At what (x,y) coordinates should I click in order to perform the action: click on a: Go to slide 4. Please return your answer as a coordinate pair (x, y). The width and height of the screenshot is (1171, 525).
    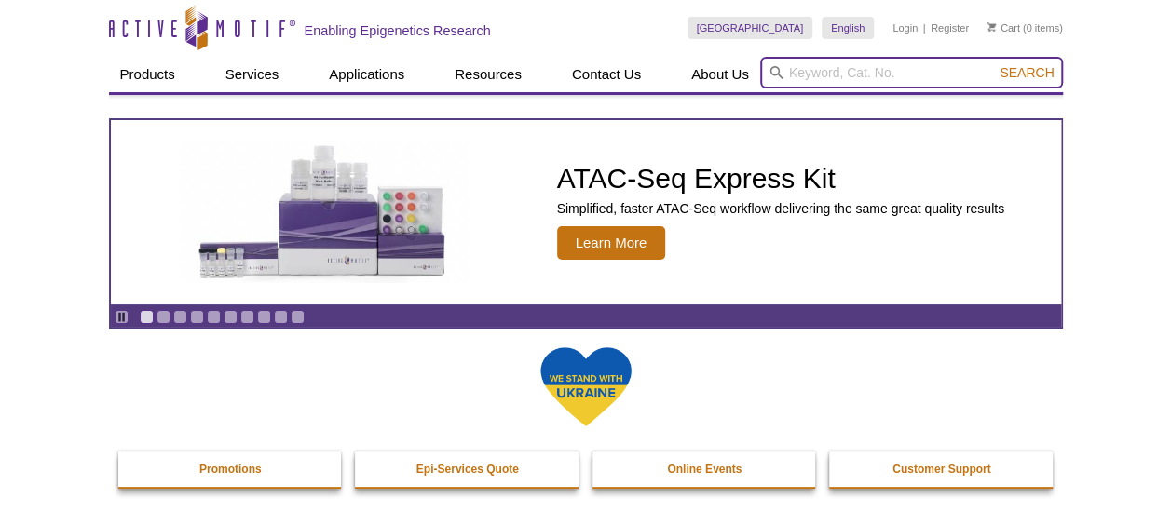
    Looking at the image, I should click on (197, 317).